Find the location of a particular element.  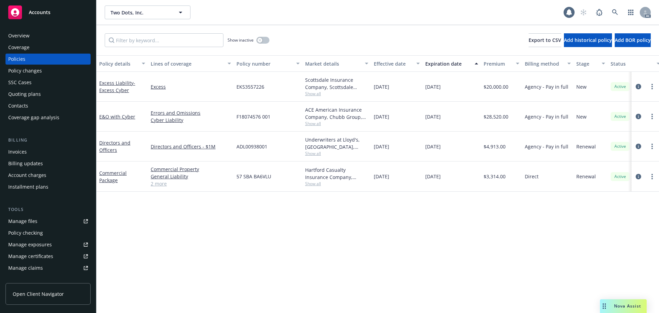

div: Manage certificates is located at coordinates (31, 256).